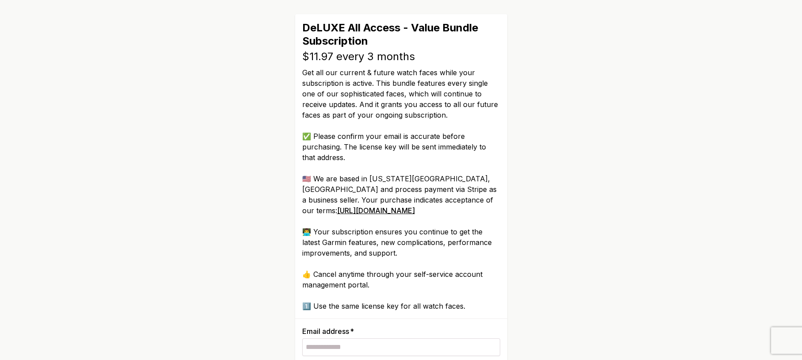 This screenshot has height=360, width=802. I want to click on p: Get all our current & future watch faces while your subscription is active. This bundle features ..., so click(401, 94).